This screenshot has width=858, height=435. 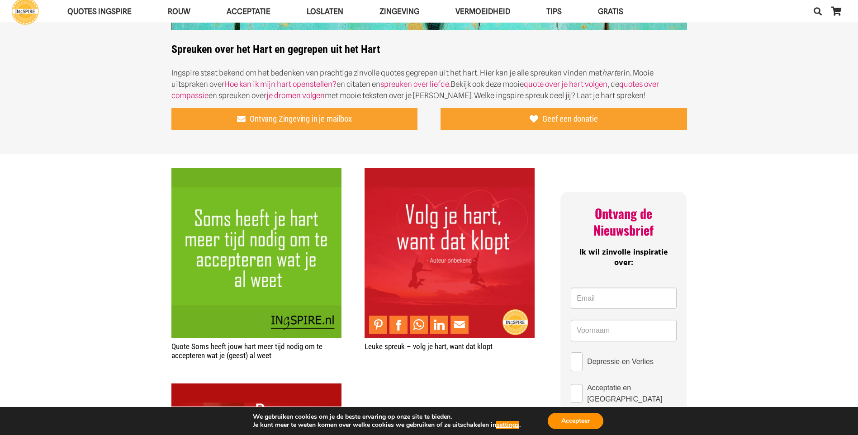 I want to click on li: Facebook, so click(x=399, y=325).